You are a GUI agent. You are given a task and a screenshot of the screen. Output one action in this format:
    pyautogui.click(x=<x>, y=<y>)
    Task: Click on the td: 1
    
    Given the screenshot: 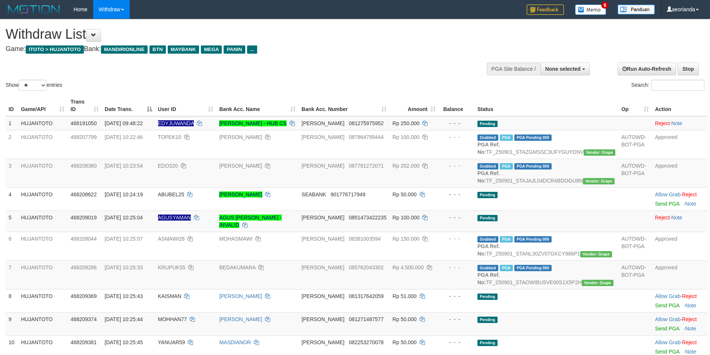 What is the action you would take?
    pyautogui.click(x=12, y=123)
    